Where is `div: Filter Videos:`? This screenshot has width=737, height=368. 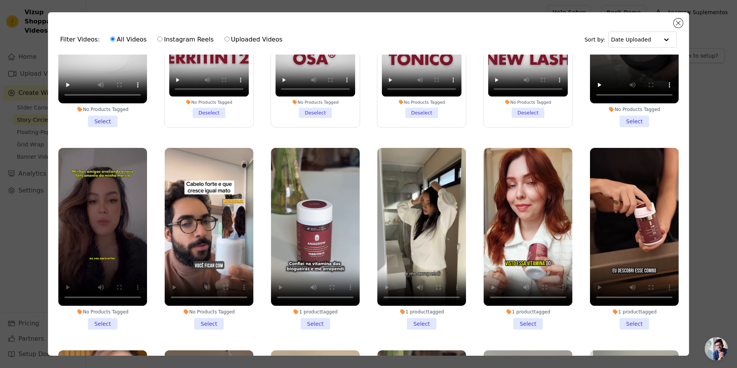
div: Filter Videos: is located at coordinates (174, 40).